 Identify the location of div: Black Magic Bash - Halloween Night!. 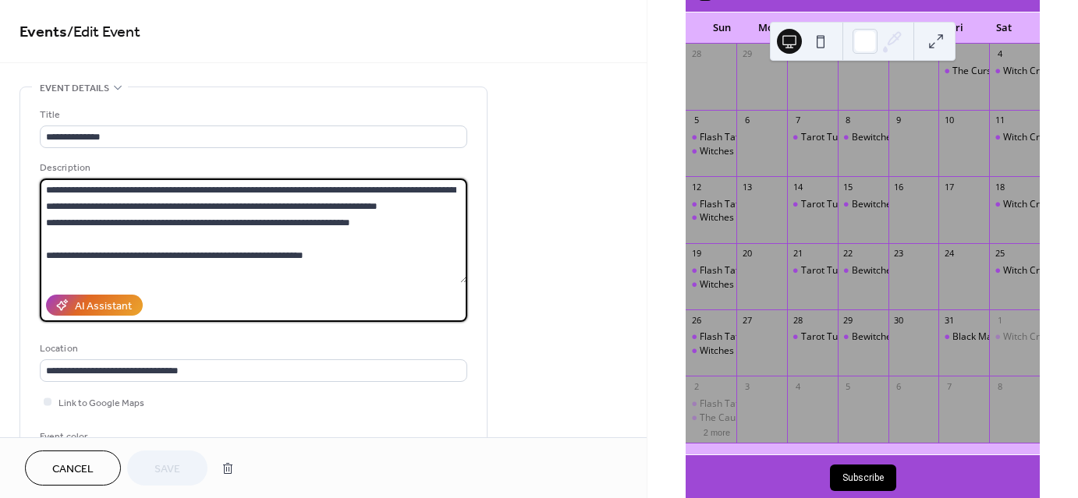
(963, 337).